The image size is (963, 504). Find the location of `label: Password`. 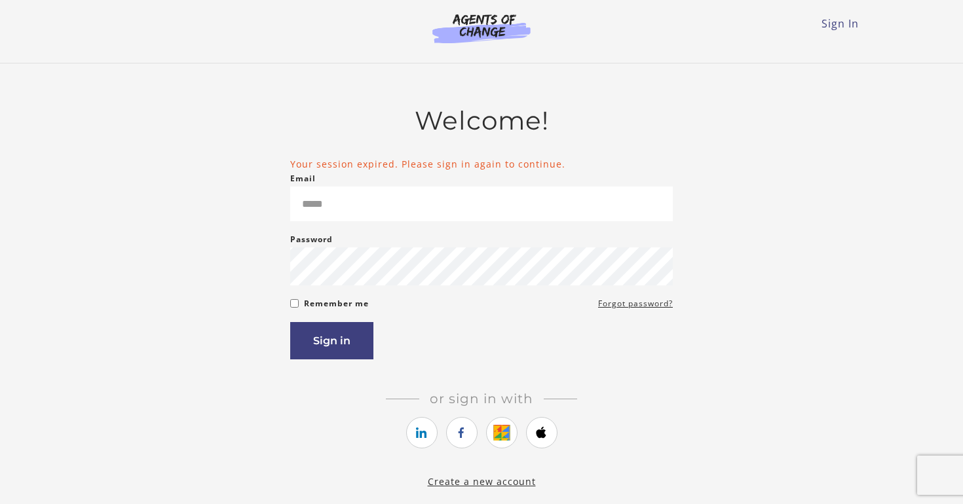

label: Password is located at coordinates (311, 240).